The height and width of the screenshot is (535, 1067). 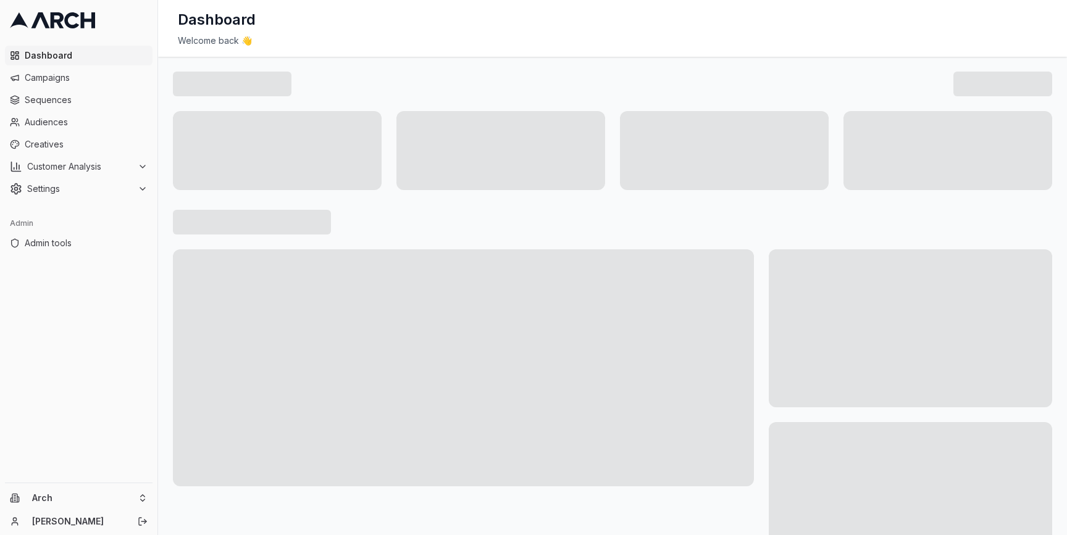 What do you see at coordinates (78, 122) in the screenshot?
I see `a: Audiences` at bounding box center [78, 122].